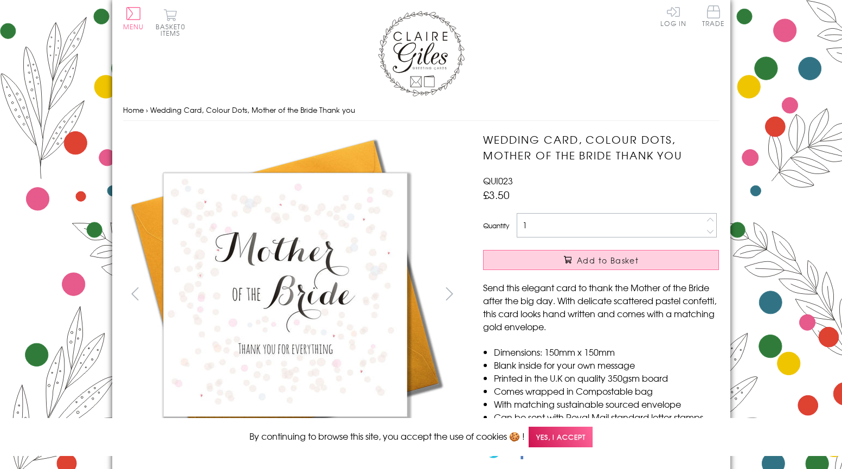  What do you see at coordinates (600, 147) in the screenshot?
I see `h1: Wedding Card, Colour Dots, Mother of the Bride Thank you` at bounding box center [600, 147].